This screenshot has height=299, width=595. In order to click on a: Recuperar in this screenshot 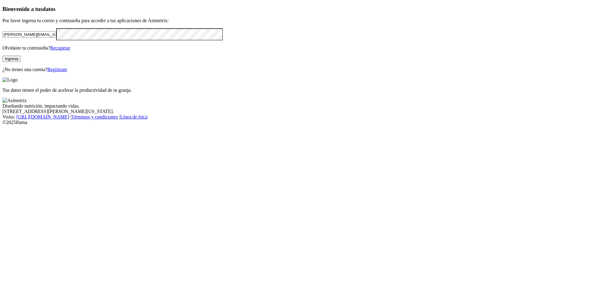, I will do `click(60, 48)`.